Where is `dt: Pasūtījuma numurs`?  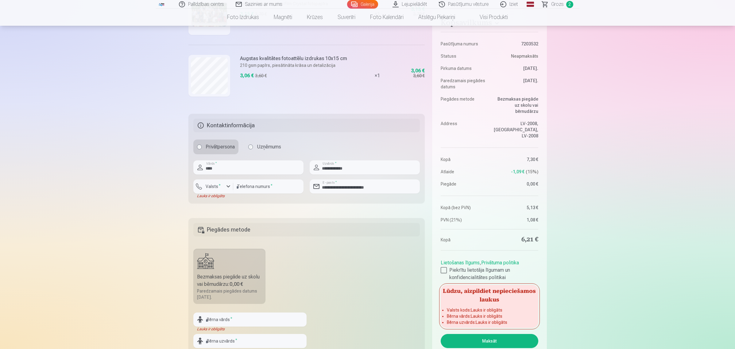 dt: Pasūtījuma numurs is located at coordinates (464, 44).